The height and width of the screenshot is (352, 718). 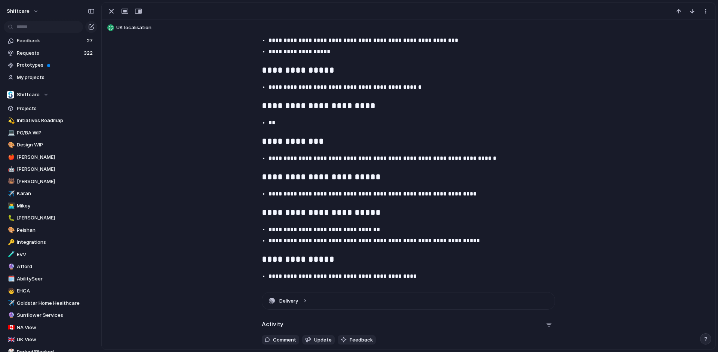 I want to click on div: 🧒EHCA, so click(x=50, y=291).